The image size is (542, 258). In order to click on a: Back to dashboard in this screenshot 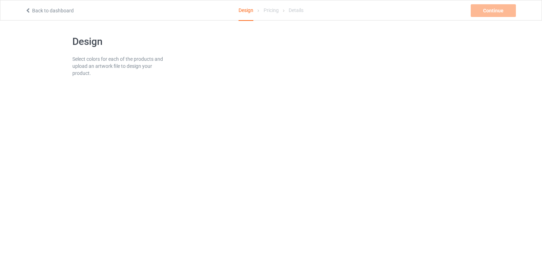, I will do `click(49, 11)`.